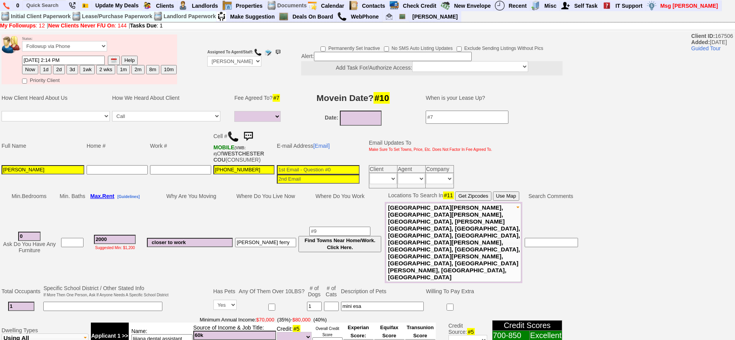  What do you see at coordinates (108, 196) in the screenshot?
I see `span: Rent` at bounding box center [108, 196].